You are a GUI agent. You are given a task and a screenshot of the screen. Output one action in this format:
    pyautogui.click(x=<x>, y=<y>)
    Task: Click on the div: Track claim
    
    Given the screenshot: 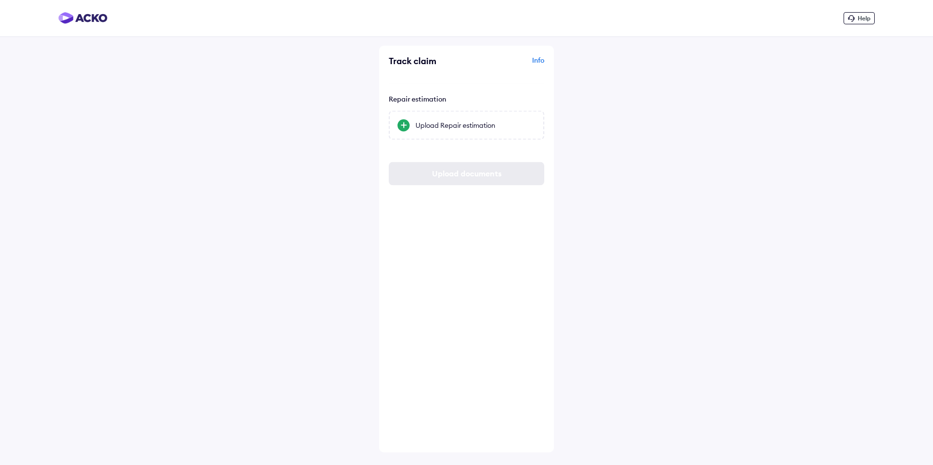 What is the action you would take?
    pyautogui.click(x=426, y=61)
    